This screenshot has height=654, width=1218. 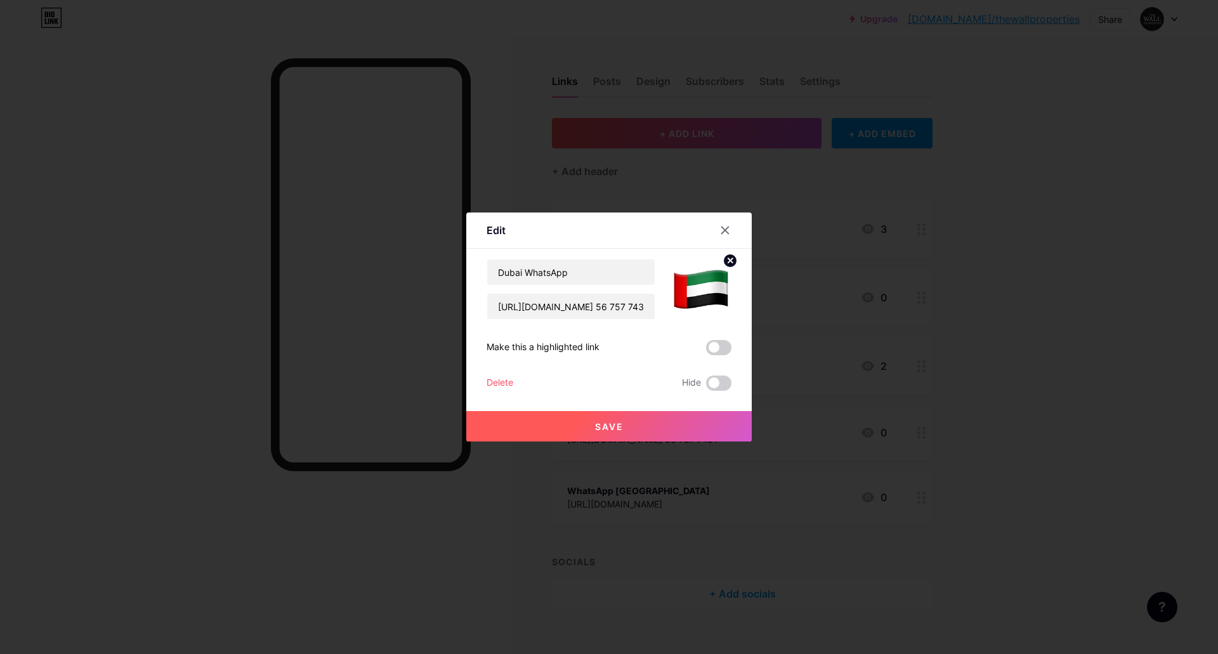 What do you see at coordinates (701, 289) in the screenshot?
I see `img: link_thumbnail` at bounding box center [701, 289].